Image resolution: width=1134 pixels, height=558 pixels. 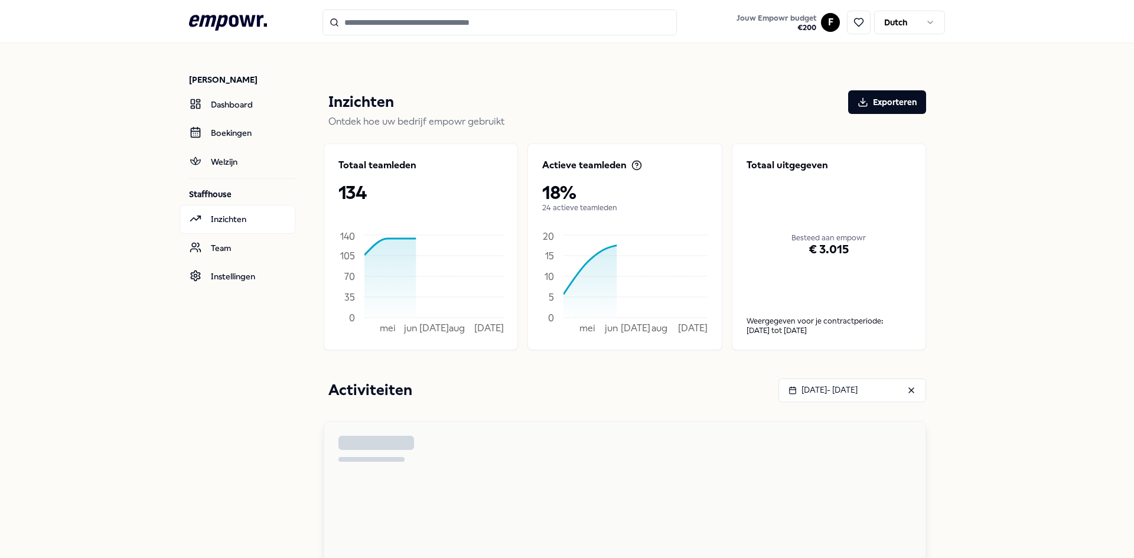 What do you see at coordinates (625, 208) in the screenshot?
I see `p: 24 actieve teamleden` at bounding box center [625, 208].